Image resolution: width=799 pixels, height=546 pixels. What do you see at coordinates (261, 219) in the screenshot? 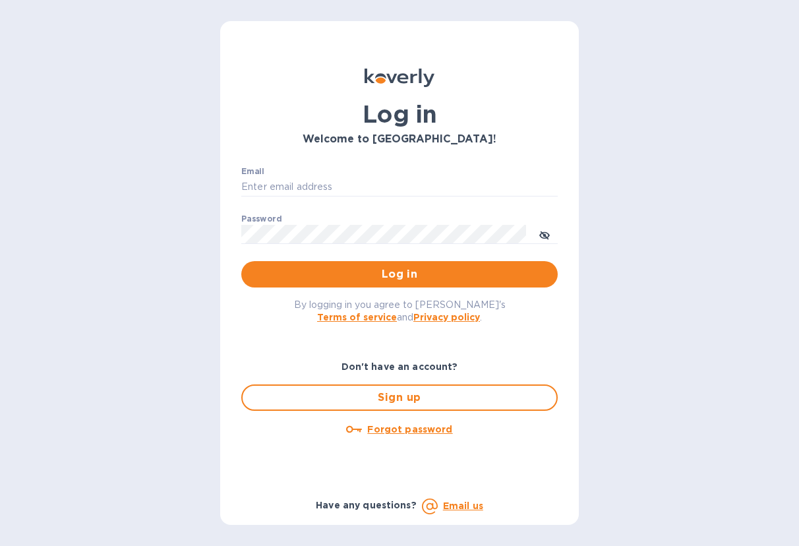
I see `label: Password` at bounding box center [261, 219].